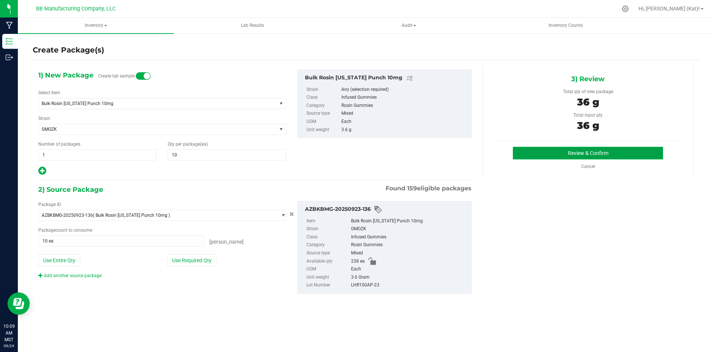  I want to click on span: Total qty of new package, so click(588, 92).